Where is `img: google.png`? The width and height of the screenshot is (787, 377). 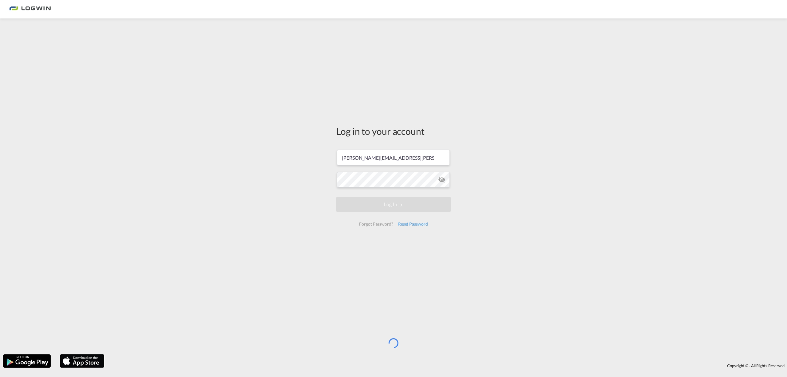
img: google.png is located at coordinates (27, 361).